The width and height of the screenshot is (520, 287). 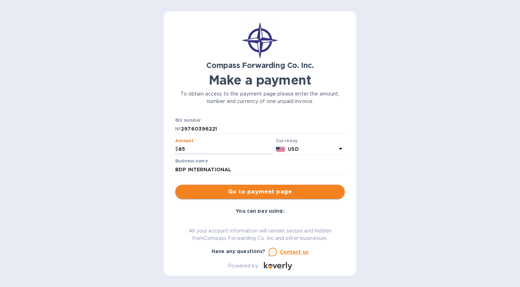 What do you see at coordinates (226, 149) in the screenshot?
I see `input: 0.00` at bounding box center [226, 149].